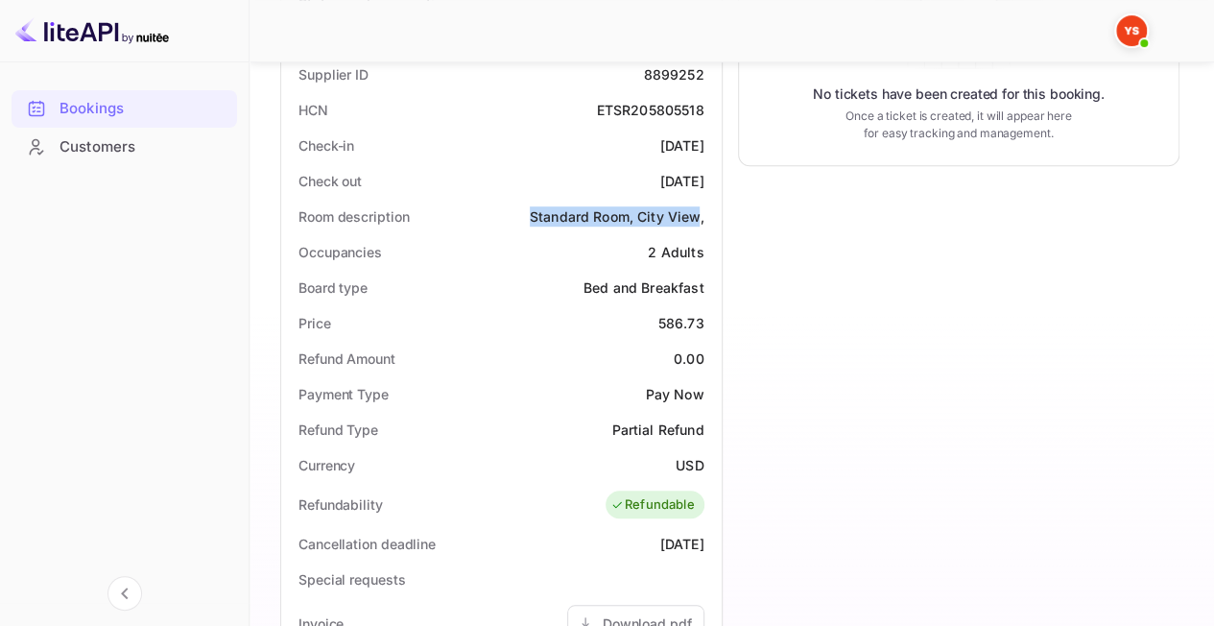 The width and height of the screenshot is (1214, 626). Describe the element at coordinates (346, 358) in the screenshot. I see `div: Refund Amount` at that location.